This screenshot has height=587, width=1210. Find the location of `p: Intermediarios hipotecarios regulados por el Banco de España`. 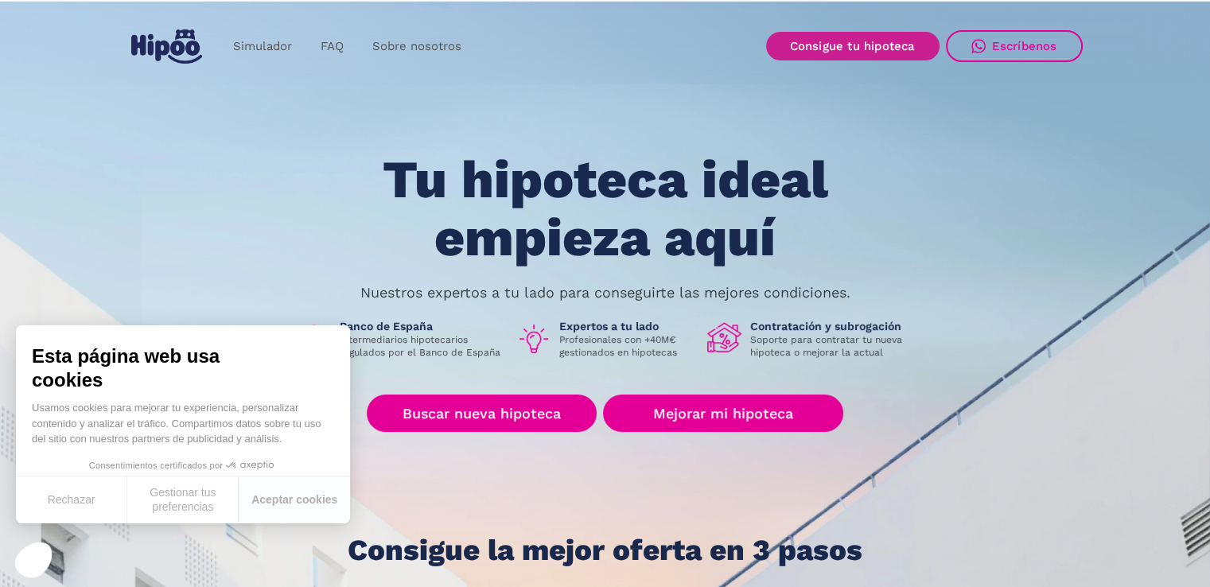

p: Intermediarios hipotecarios regulados por el Banco de España is located at coordinates (422, 346).